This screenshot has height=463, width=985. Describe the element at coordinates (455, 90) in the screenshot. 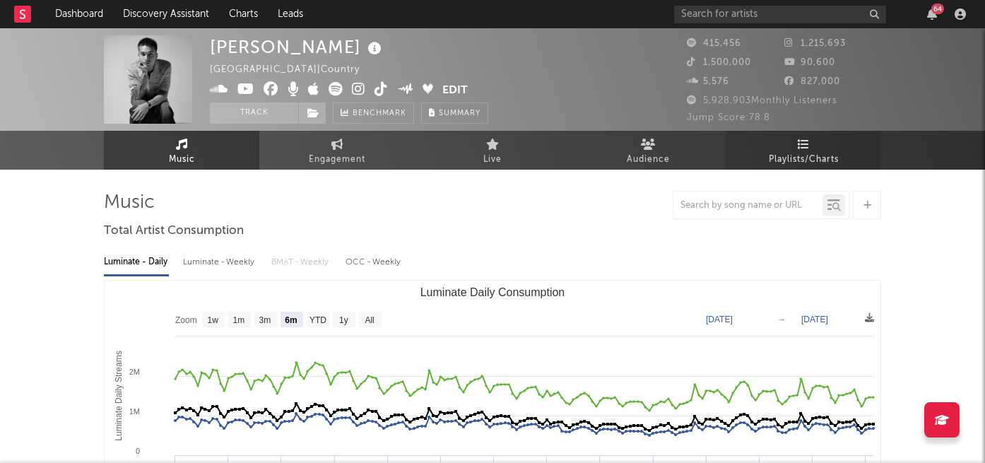

I see `button: Edit` at that location.